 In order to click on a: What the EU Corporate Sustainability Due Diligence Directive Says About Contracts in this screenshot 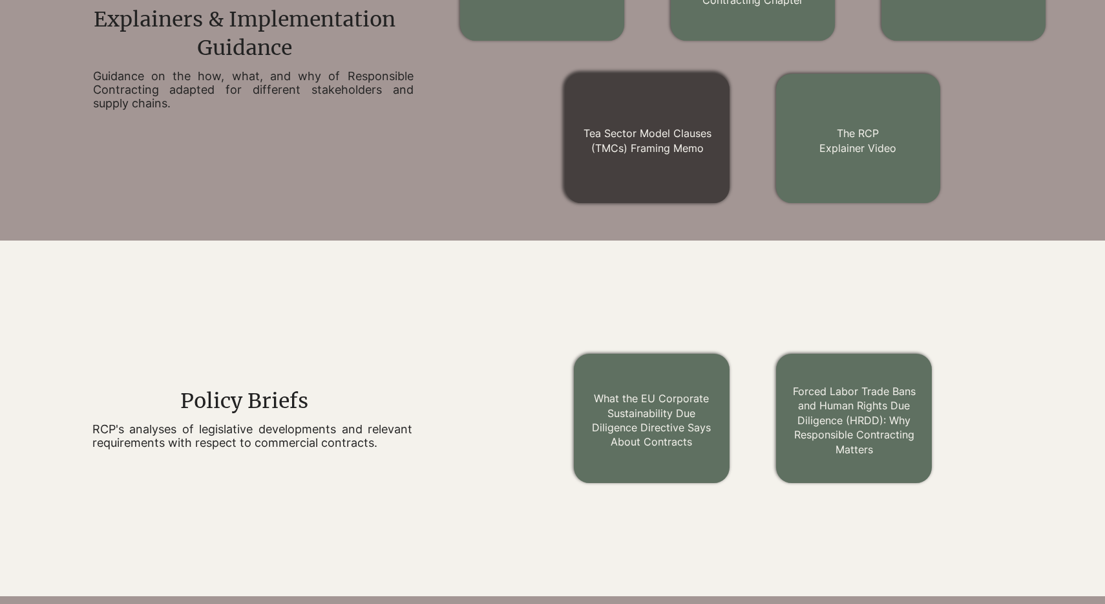, I will do `click(652, 420)`.